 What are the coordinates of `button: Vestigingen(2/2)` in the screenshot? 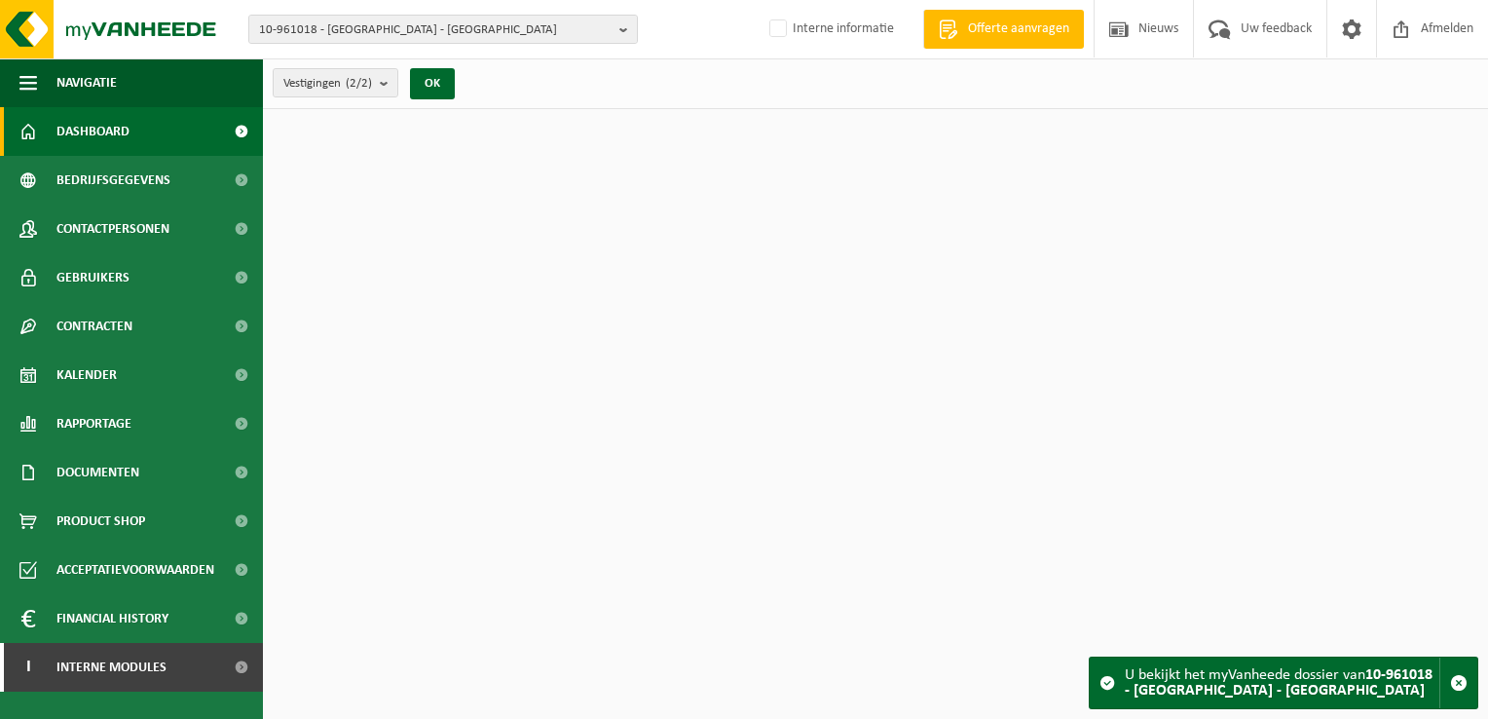 It's located at (335, 83).